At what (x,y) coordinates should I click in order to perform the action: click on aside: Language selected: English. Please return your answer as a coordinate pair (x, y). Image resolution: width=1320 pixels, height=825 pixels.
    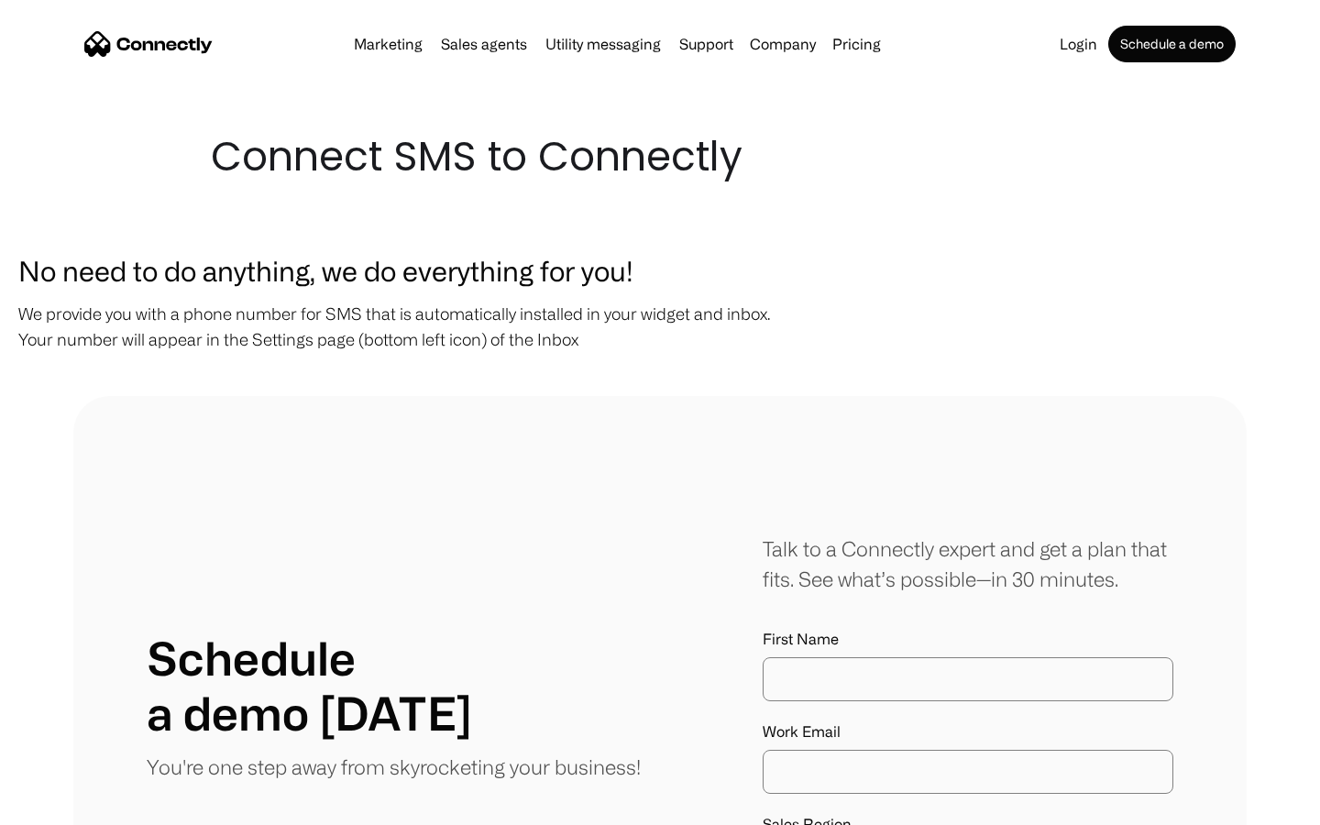
    Looking at the image, I should click on (64, 806).